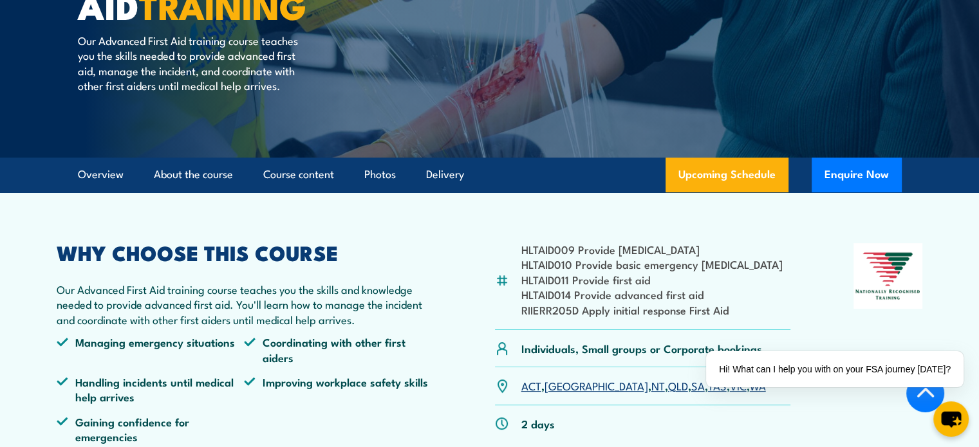 The image size is (979, 447). Describe the element at coordinates (151, 429) in the screenshot. I see `li: Gaining confidence for emergencies` at that location.